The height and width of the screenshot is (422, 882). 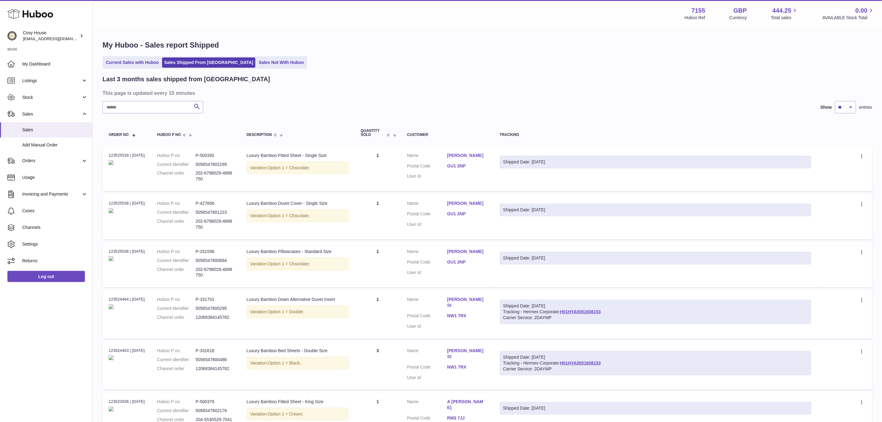 What do you see at coordinates (861, 10) in the screenshot?
I see `span: 0.00` at bounding box center [861, 10].